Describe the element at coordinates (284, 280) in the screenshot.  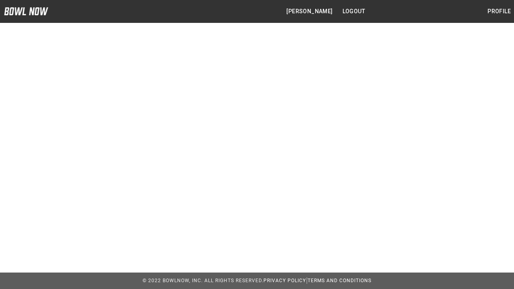
I see `a: Privacy Policy` at that location.